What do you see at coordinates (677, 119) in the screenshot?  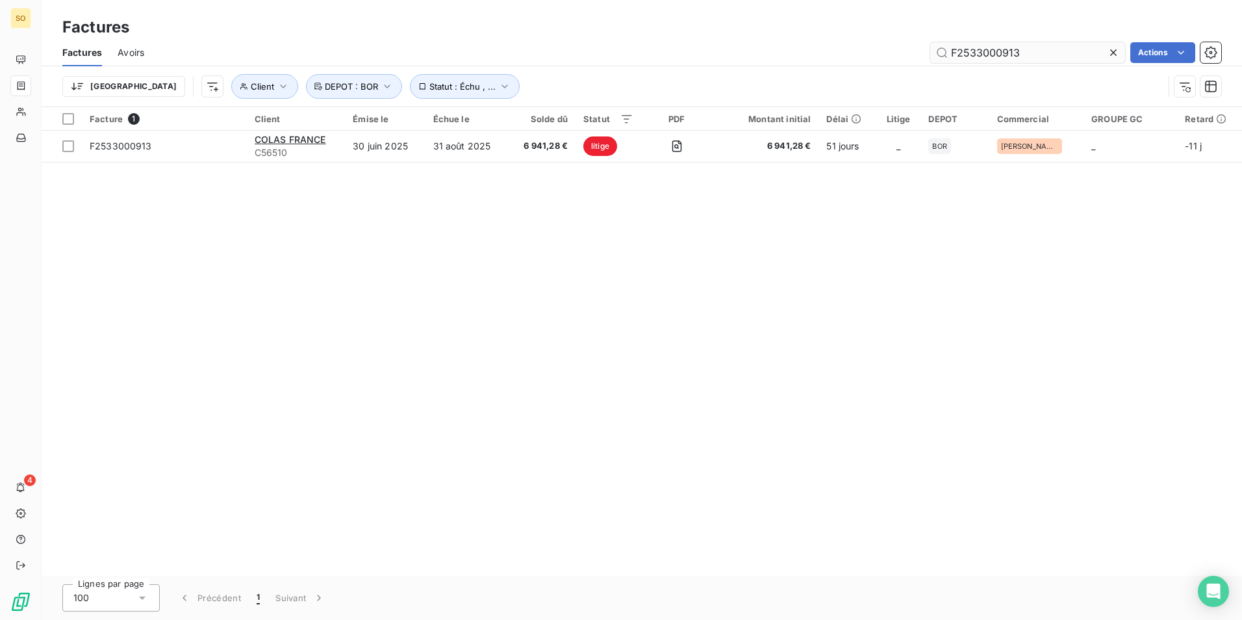 I see `div: PDF` at bounding box center [677, 119].